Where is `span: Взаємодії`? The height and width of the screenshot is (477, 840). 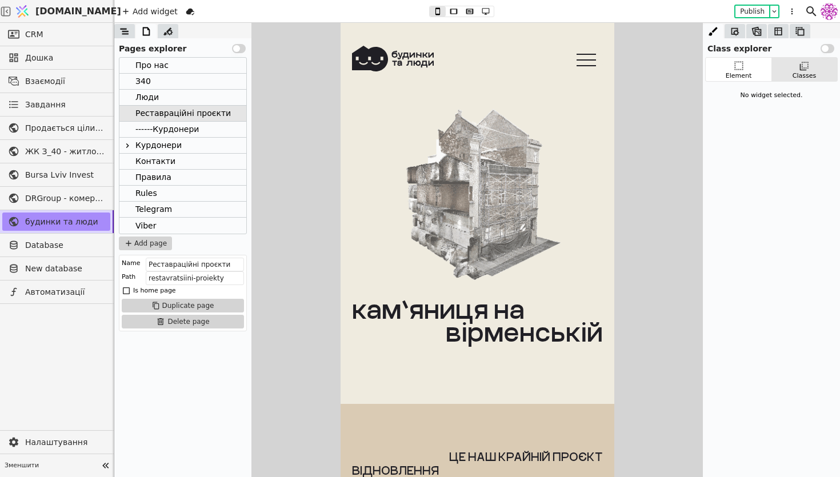 span: Взаємодії is located at coordinates (65, 81).